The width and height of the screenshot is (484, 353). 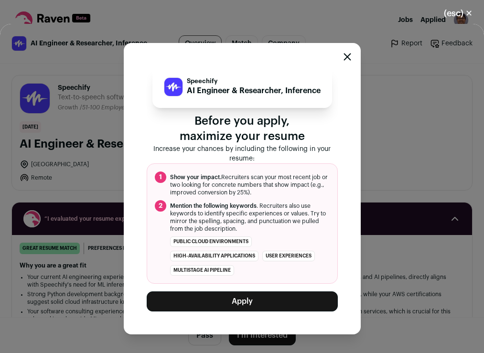 I want to click on p: Increase your chances by including the following in your resume:, so click(x=242, y=154).